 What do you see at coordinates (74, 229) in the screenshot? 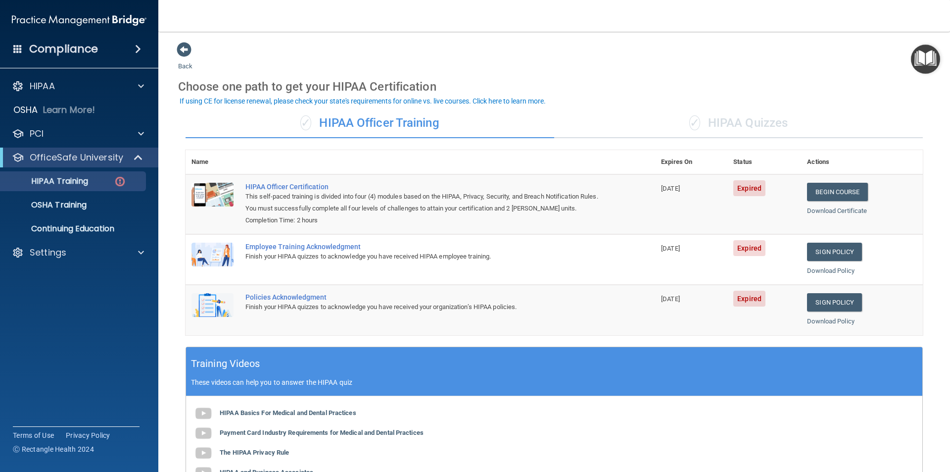
I see `p: Continuing Education` at bounding box center [74, 229].